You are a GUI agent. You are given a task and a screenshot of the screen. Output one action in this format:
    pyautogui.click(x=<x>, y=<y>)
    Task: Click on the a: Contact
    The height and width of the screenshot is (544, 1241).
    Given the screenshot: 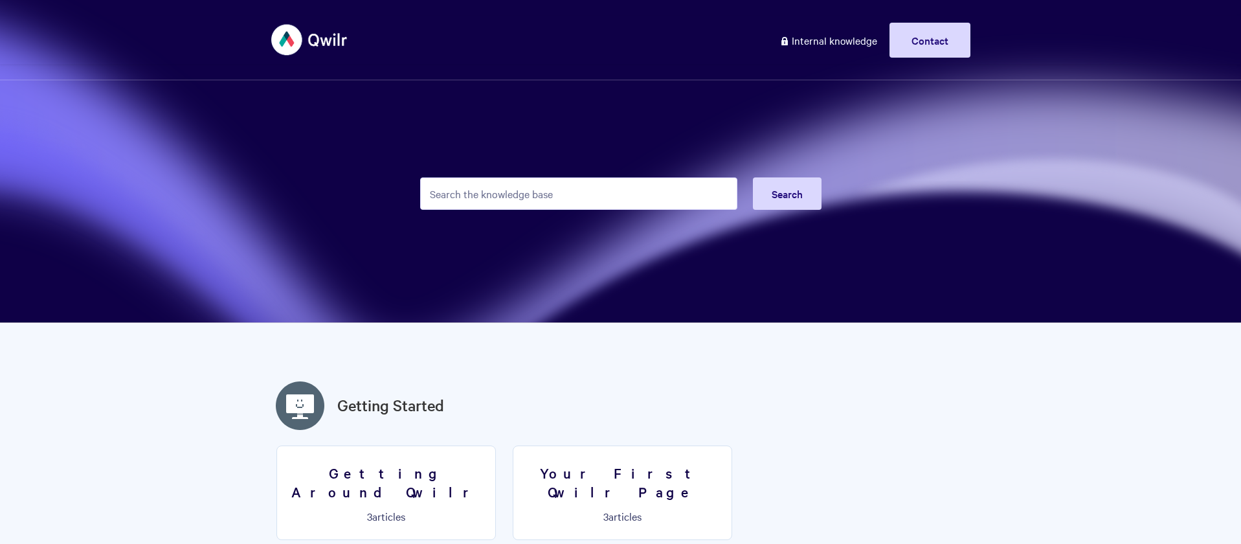 What is the action you would take?
    pyautogui.click(x=930, y=40)
    